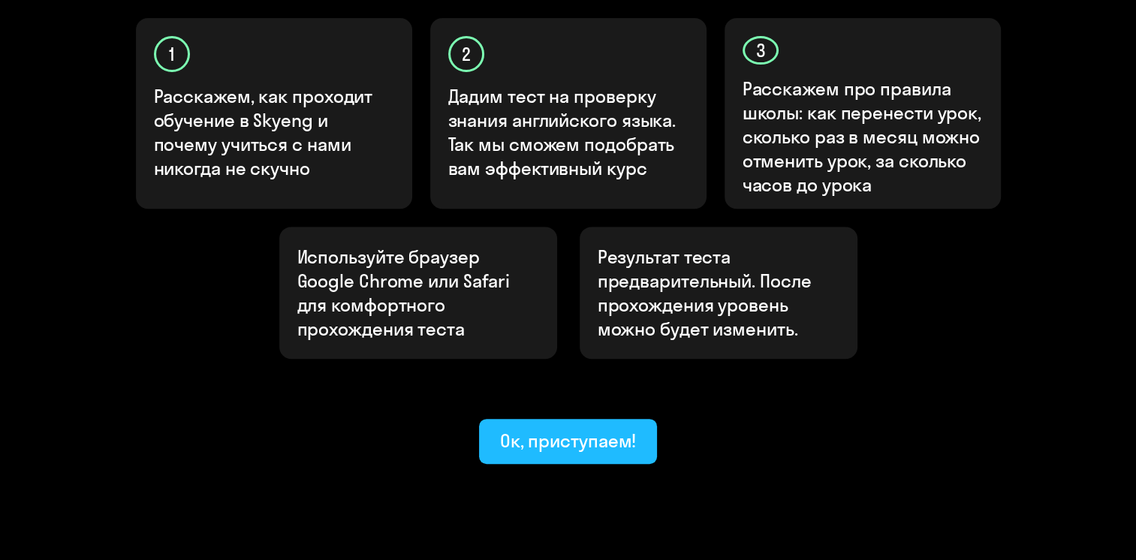 The image size is (1136, 560). Describe the element at coordinates (569, 132) in the screenshot. I see `p: Дадим тест на проверку знания английского языка. Так мы сможем подобрать вам эффективный курс` at that location.